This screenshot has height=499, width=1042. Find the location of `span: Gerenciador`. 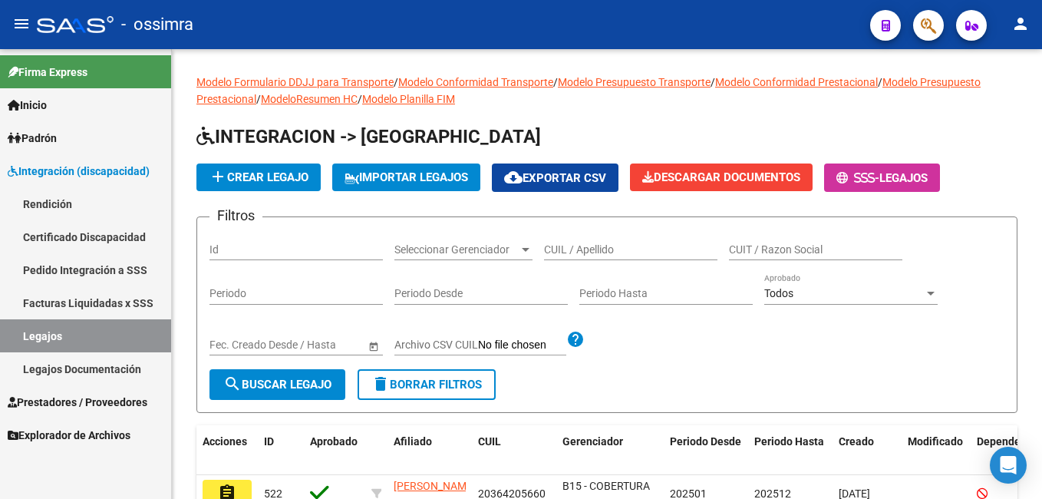

span: Gerenciador is located at coordinates (592, 441).